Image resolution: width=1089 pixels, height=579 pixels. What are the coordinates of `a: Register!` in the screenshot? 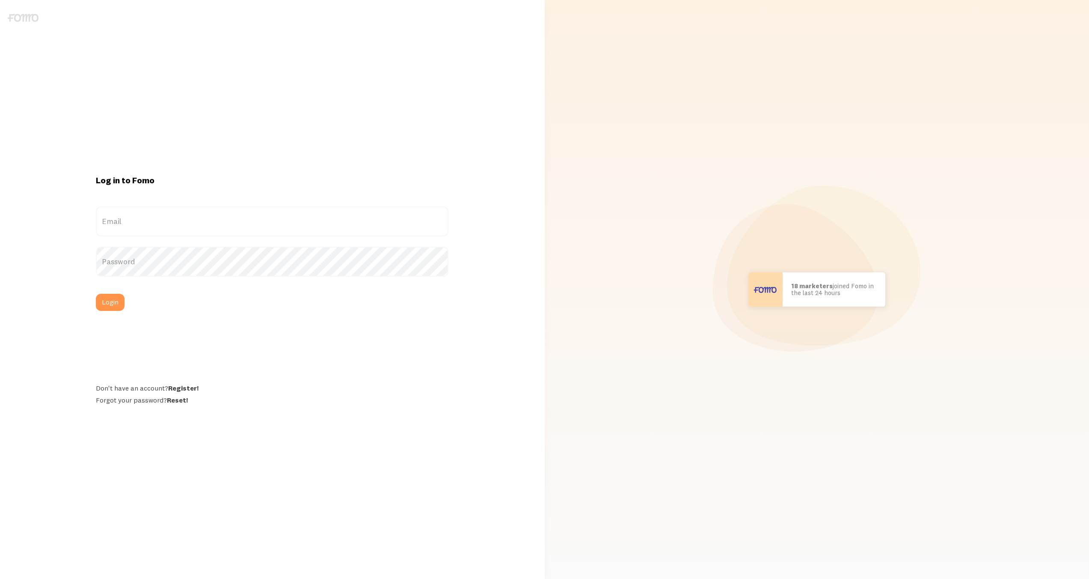 It's located at (183, 388).